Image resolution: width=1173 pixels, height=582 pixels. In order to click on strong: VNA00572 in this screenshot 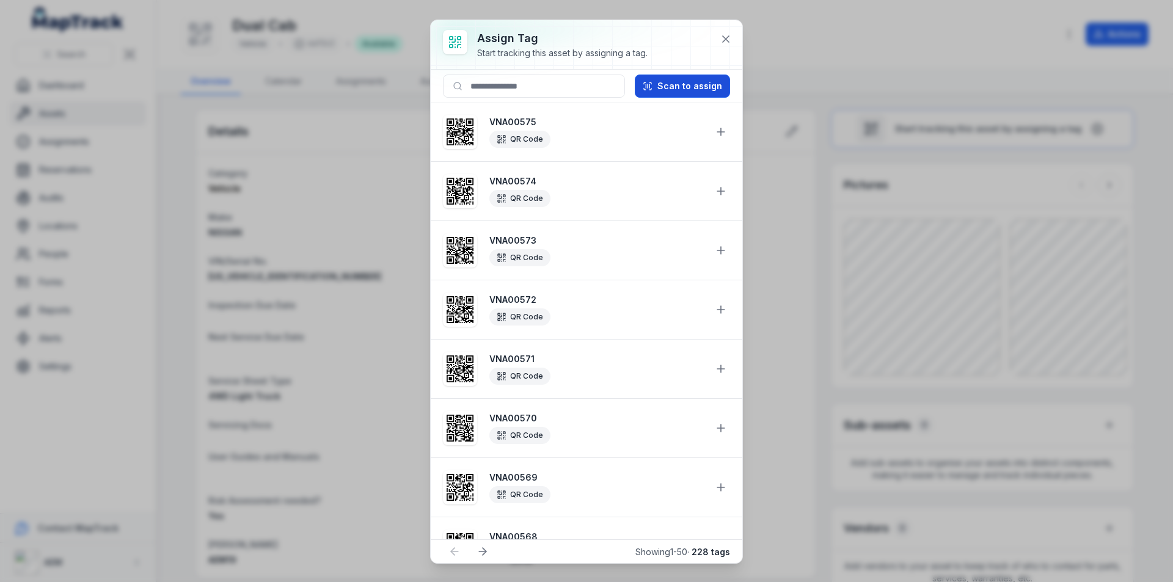, I will do `click(597, 300)`.